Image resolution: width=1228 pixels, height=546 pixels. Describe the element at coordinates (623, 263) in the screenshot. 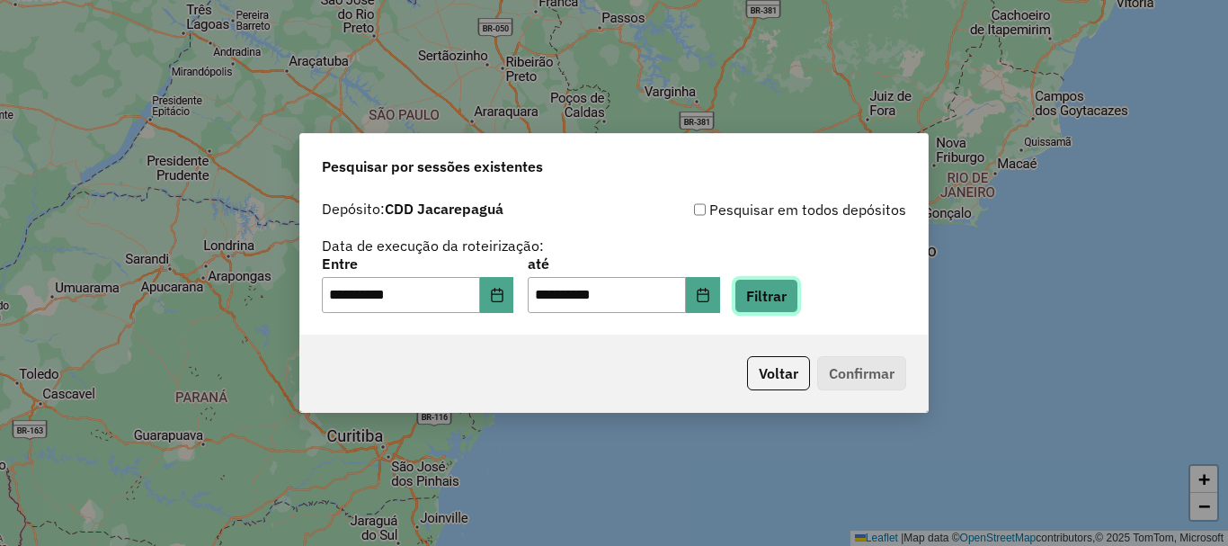

I see `label: até` at that location.